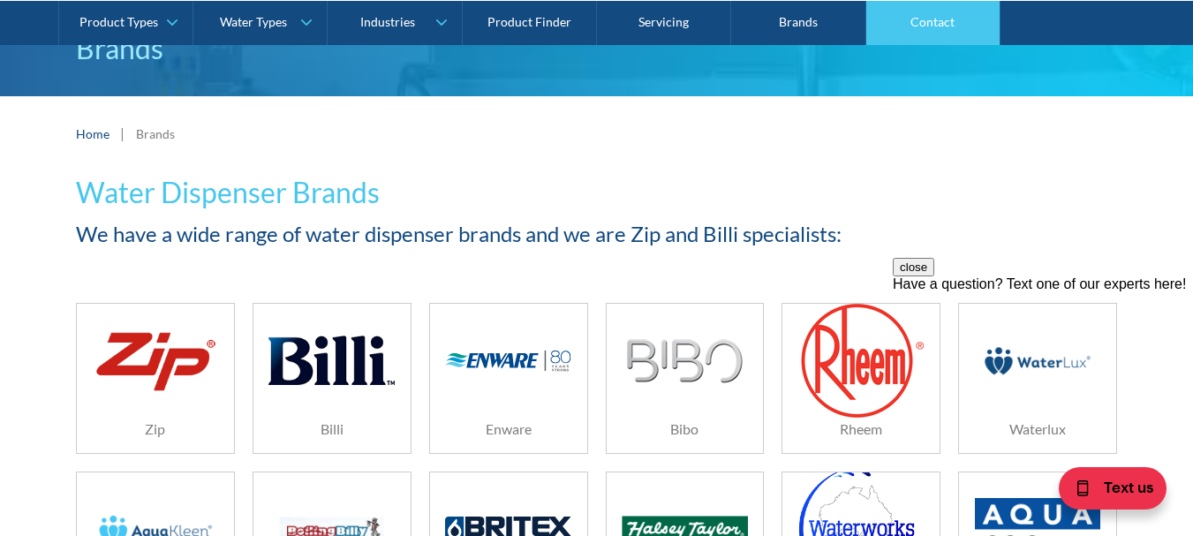 Image resolution: width=1193 pixels, height=536 pixels. I want to click on div: Water Types, so click(253, 21).